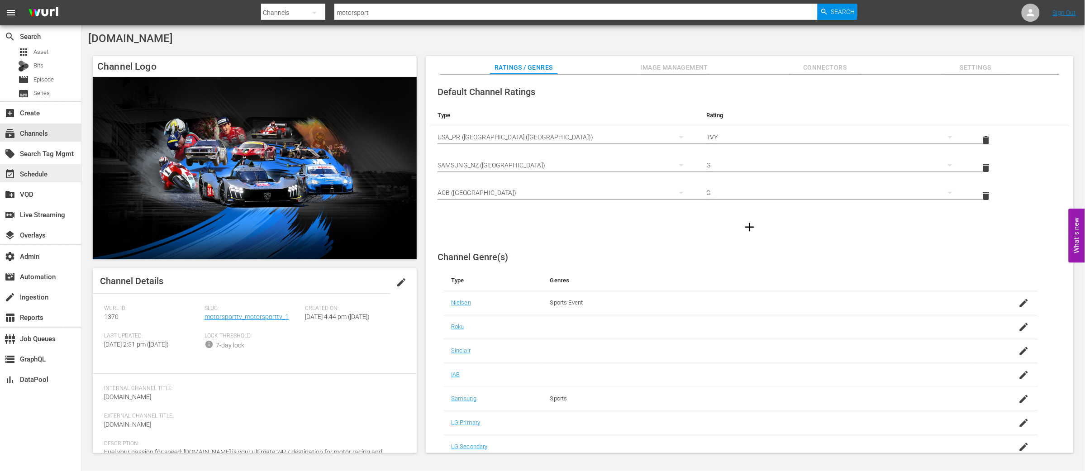 This screenshot has height=471, width=1085. Describe the element at coordinates (152, 309) in the screenshot. I see `span: Wurl ID:` at that location.